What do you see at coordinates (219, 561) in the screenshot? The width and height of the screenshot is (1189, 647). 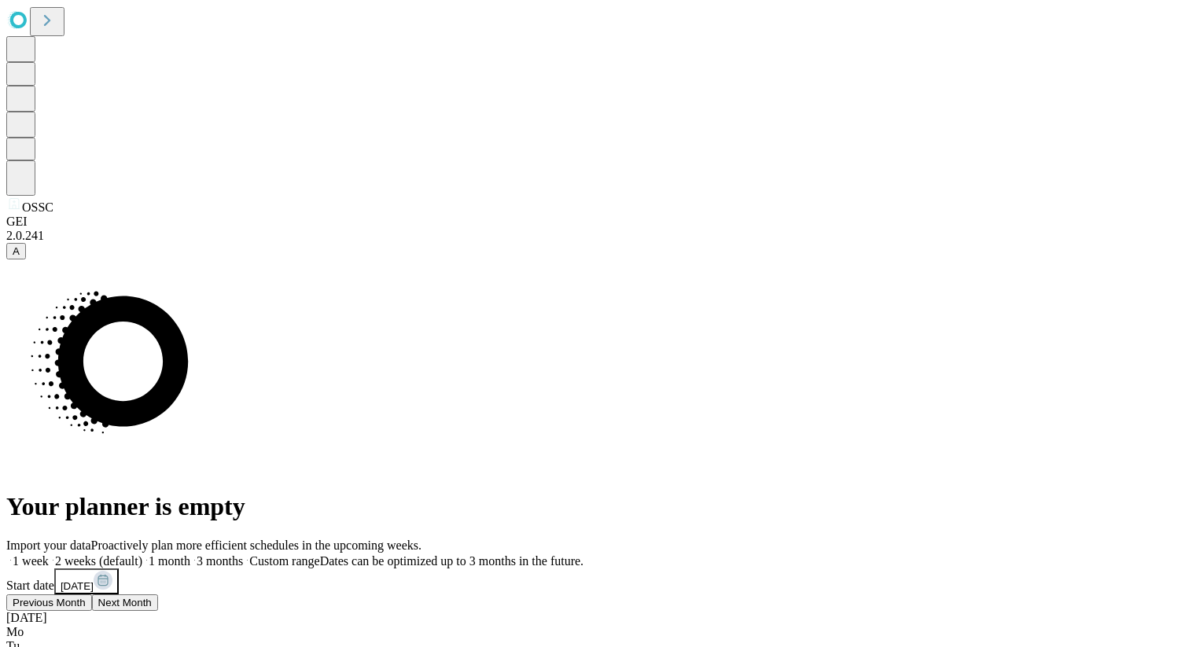 I see `span: 3 months` at bounding box center [219, 561].